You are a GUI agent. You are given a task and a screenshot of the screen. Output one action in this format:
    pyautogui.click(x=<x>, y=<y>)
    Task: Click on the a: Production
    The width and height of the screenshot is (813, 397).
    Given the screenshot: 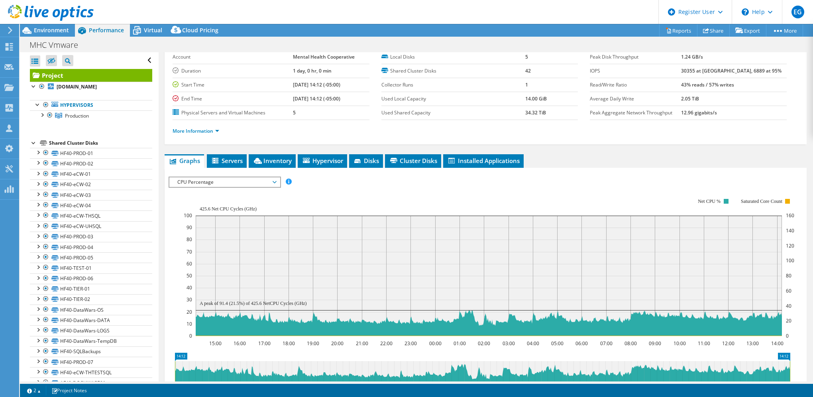 What is the action you would take?
    pyautogui.click(x=91, y=116)
    